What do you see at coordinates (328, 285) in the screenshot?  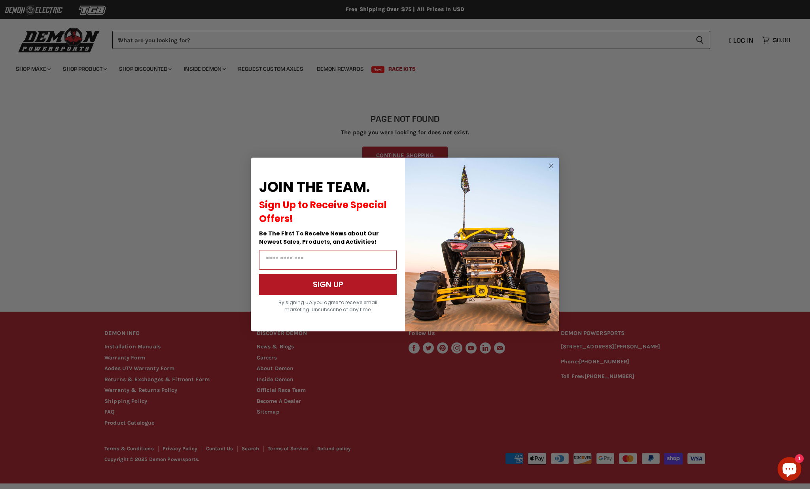 I see `button: SIGN UP` at bounding box center [328, 285].